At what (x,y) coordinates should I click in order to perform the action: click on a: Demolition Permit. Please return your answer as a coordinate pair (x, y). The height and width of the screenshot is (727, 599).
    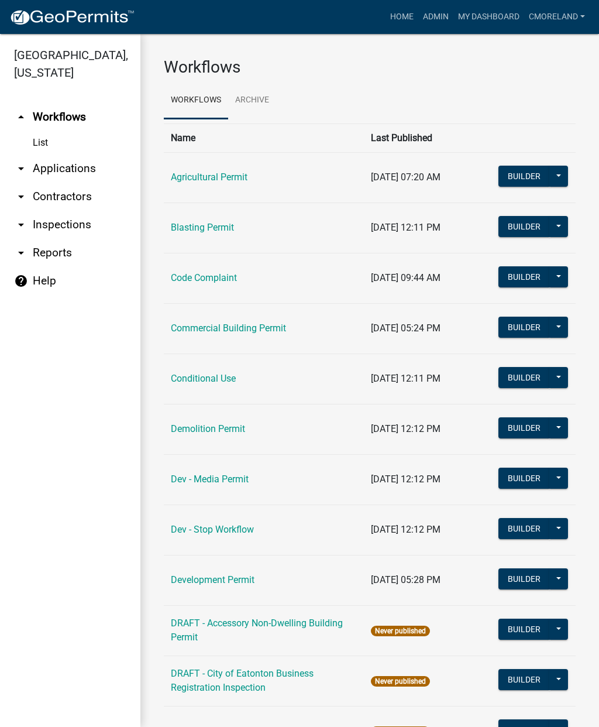
    Looking at the image, I should click on (208, 428).